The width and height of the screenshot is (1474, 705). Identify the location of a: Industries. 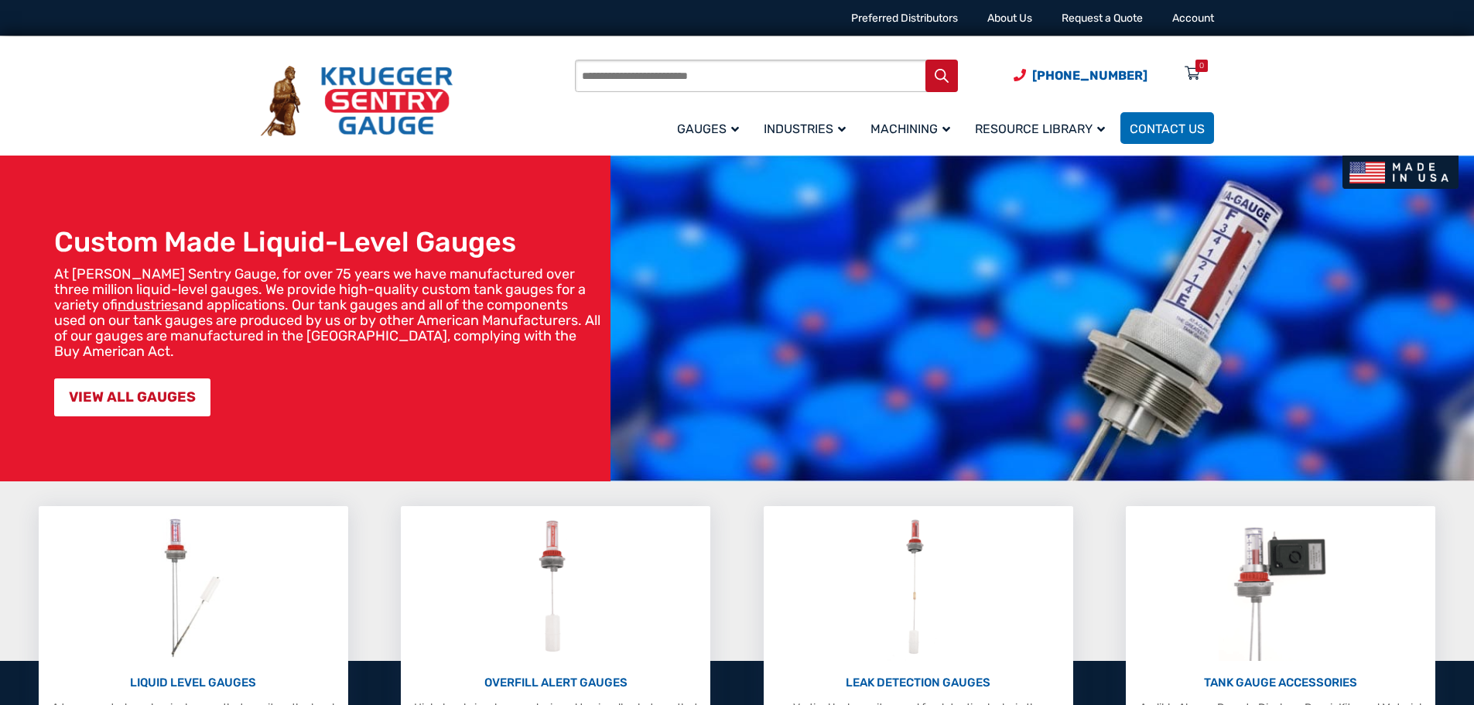
(808, 128).